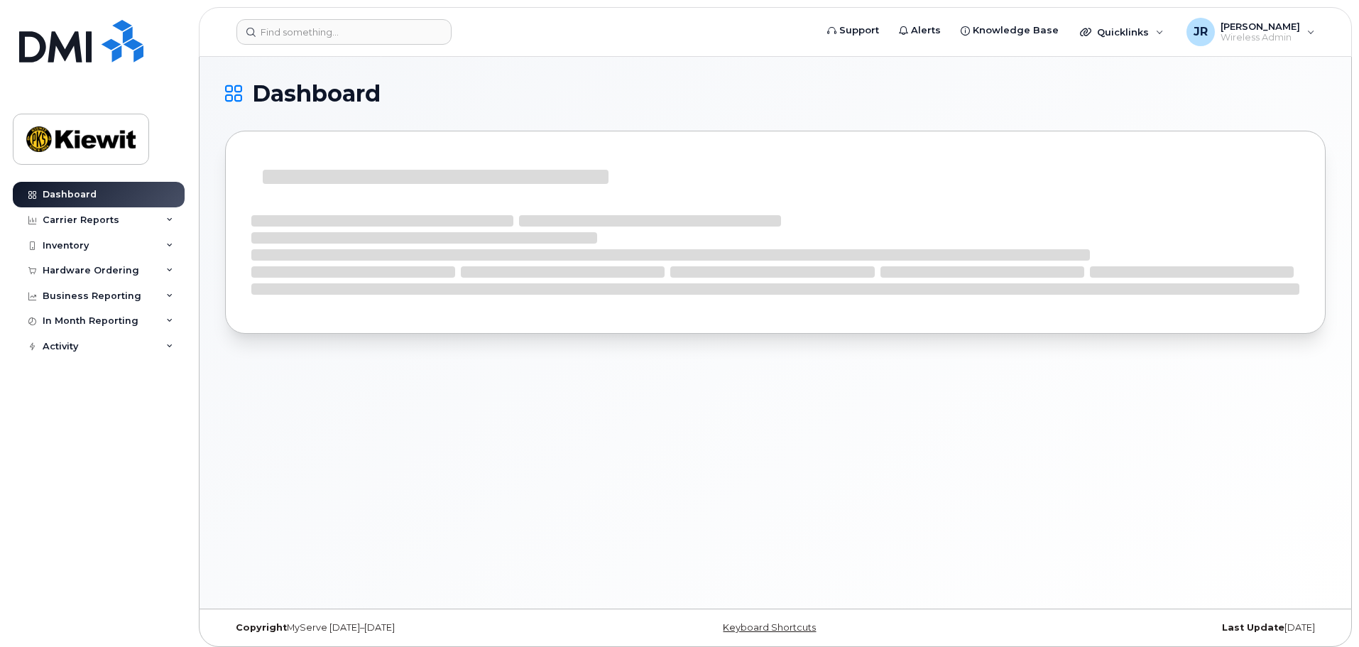 Image resolution: width=1359 pixels, height=647 pixels. What do you see at coordinates (1253, 627) in the screenshot?
I see `strong: Last Update` at bounding box center [1253, 627].